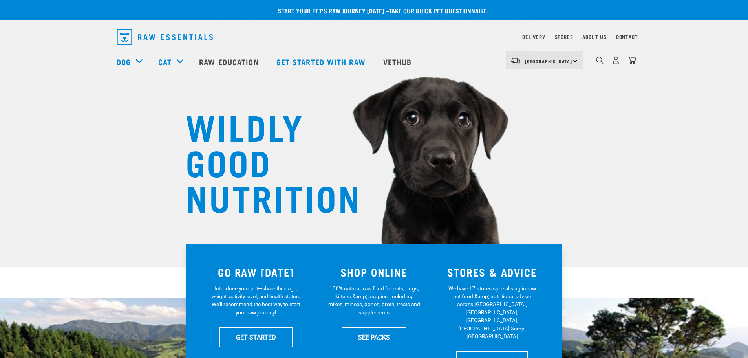  Describe the element at coordinates (616, 60) in the screenshot. I see `img: user.png` at that location.